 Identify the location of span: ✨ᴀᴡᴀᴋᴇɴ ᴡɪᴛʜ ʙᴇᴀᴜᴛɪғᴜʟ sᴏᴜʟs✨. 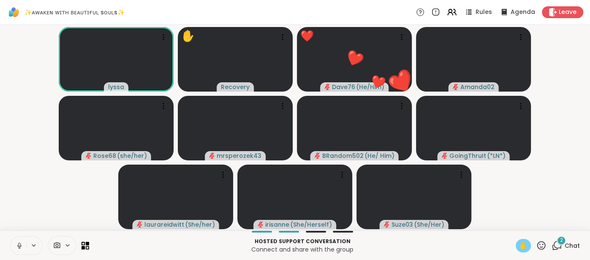
(74, 12).